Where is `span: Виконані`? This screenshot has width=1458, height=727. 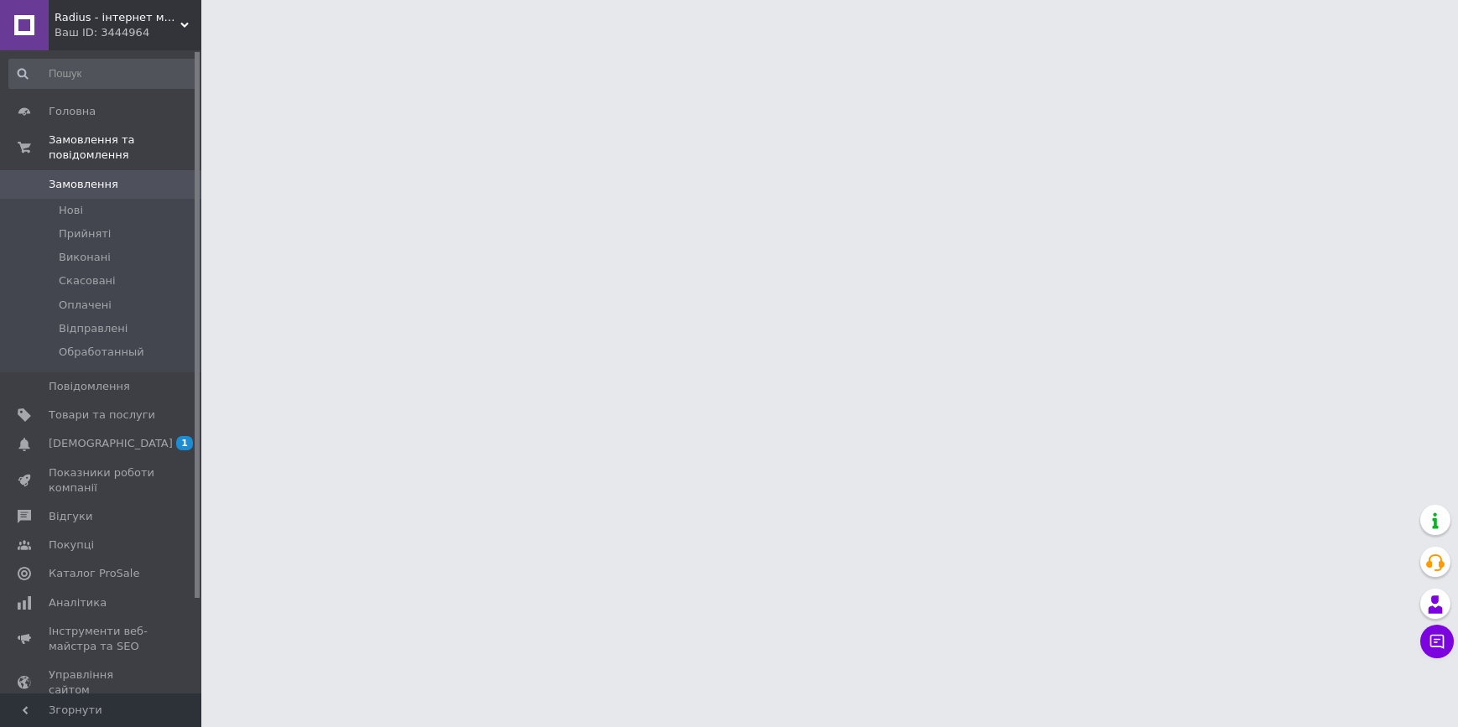
span: Виконані is located at coordinates (85, 258).